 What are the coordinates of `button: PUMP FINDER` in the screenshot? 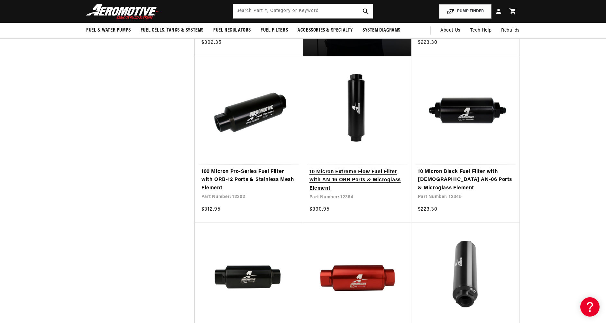 It's located at (465, 11).